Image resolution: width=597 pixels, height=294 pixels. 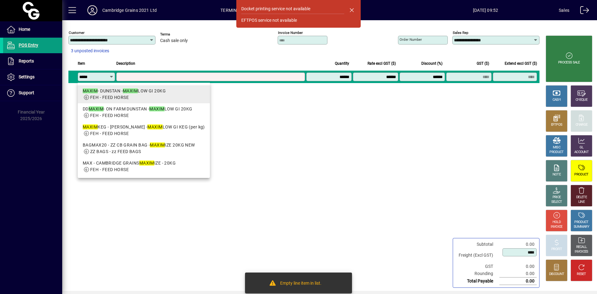 What do you see at coordinates (381, 63) in the screenshot?
I see `span: Rate excl GST ($)` at bounding box center [381, 63].